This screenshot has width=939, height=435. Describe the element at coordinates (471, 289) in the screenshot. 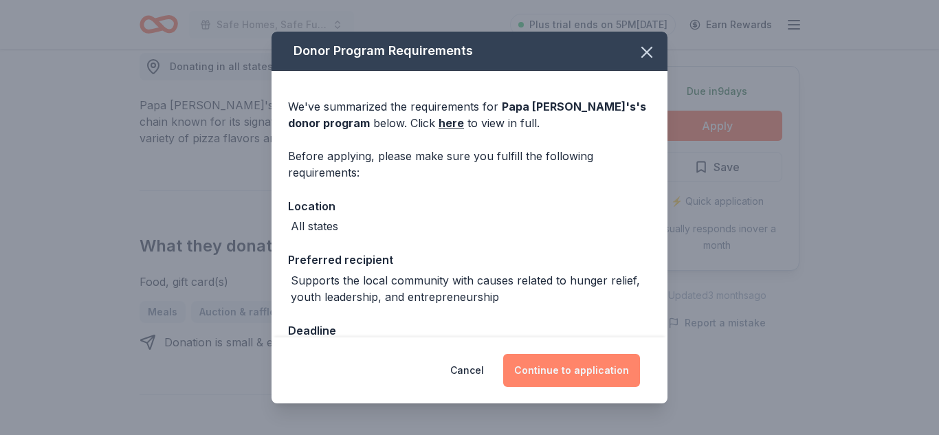

I see `div: Supports the local community with causes related to hunger relief, youth leadership, and entrepre...` at that location.